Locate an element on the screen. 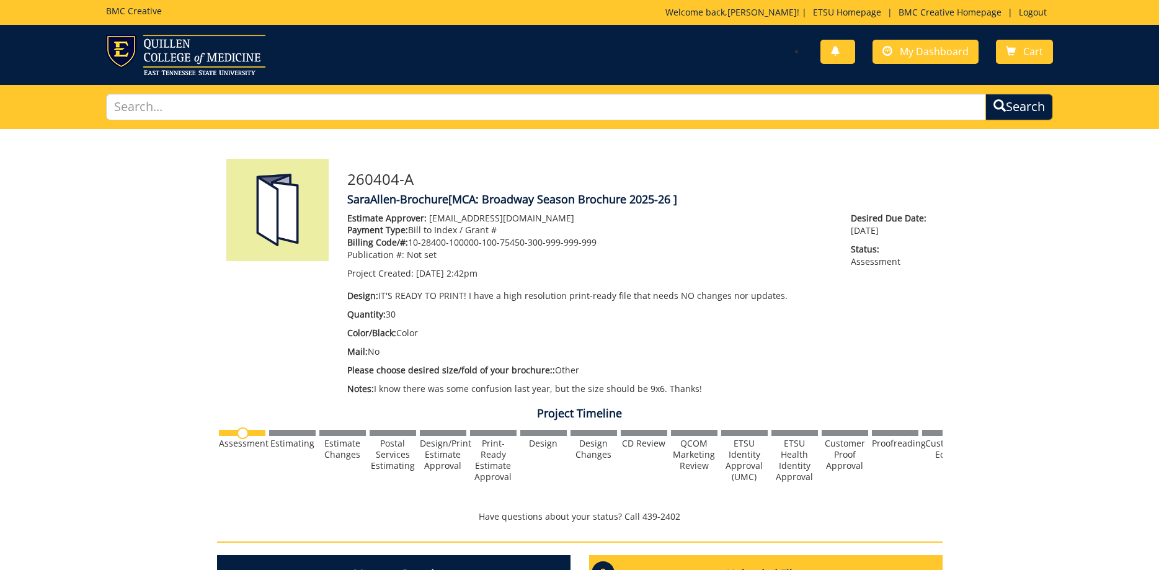  span: [MCA: Broadway Season Brochure 2025-26 ] is located at coordinates (563, 199).